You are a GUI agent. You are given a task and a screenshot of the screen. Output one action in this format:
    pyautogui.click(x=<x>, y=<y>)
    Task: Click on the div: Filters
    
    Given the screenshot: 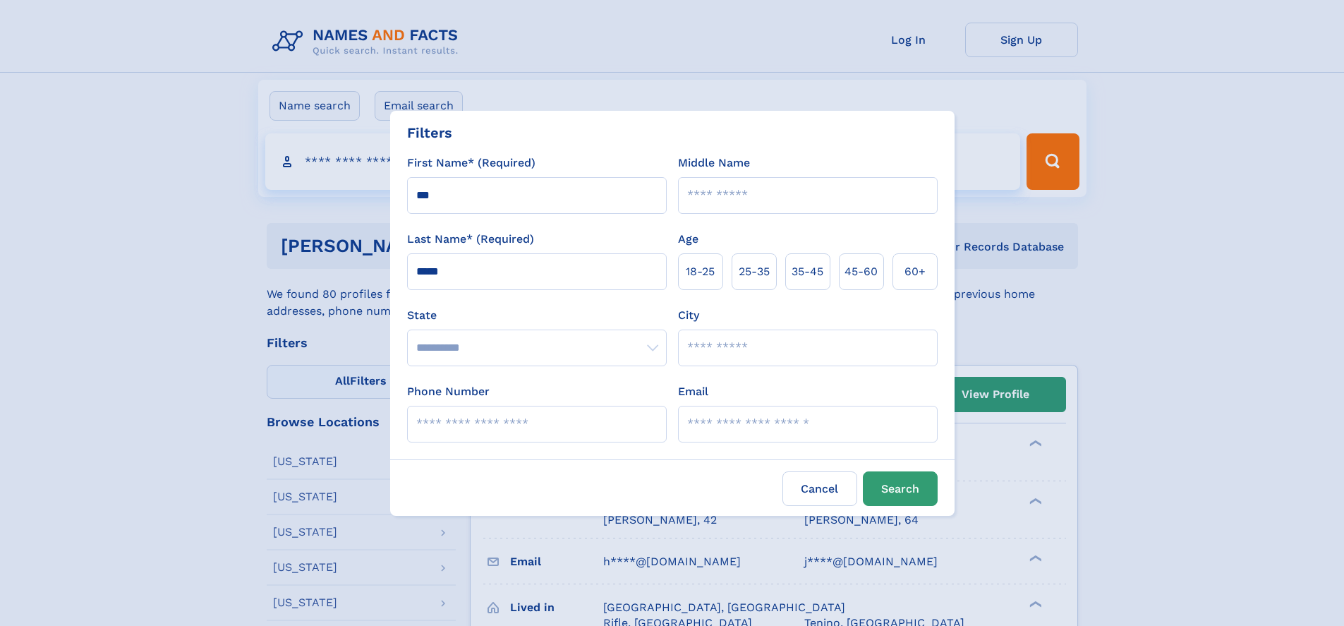 What is the action you would take?
    pyautogui.click(x=430, y=133)
    